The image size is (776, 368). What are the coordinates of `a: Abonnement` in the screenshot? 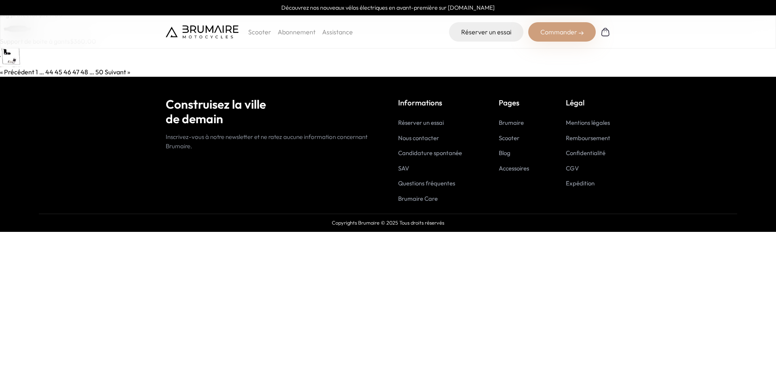 It's located at (297, 32).